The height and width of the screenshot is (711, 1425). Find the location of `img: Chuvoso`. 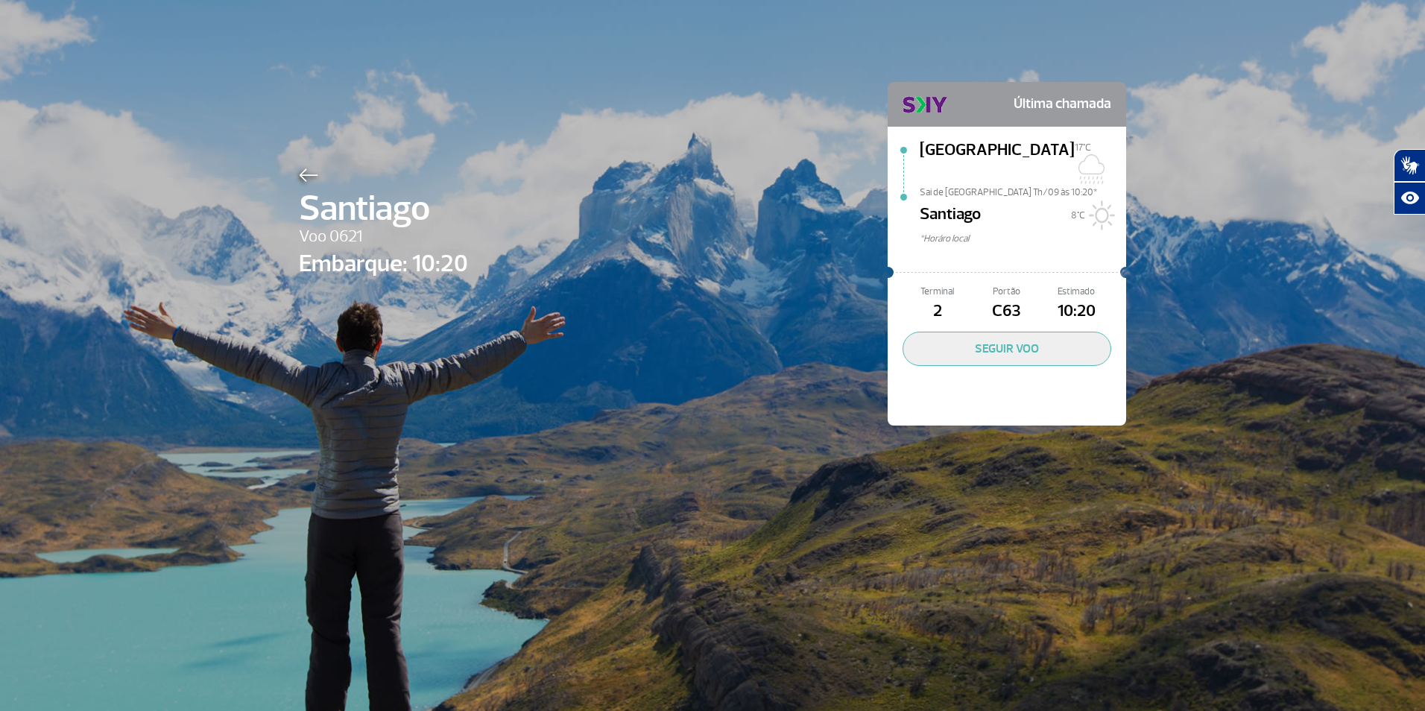

img: Chuvoso is located at coordinates (1089, 169).